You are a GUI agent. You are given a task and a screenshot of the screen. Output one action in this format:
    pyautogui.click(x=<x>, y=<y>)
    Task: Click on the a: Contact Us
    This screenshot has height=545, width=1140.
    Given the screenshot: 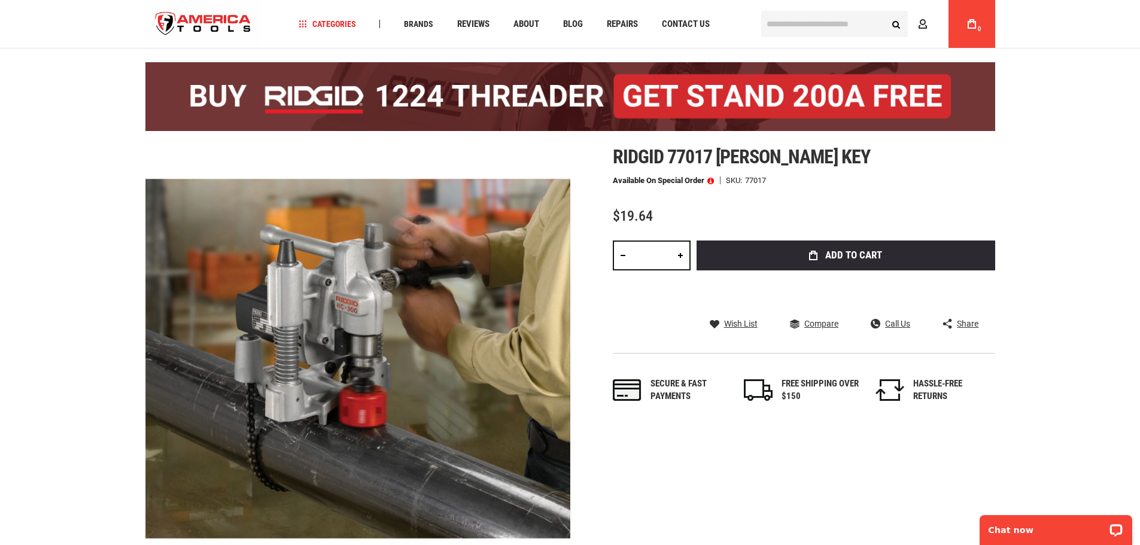 What is the action you would take?
    pyautogui.click(x=686, y=24)
    